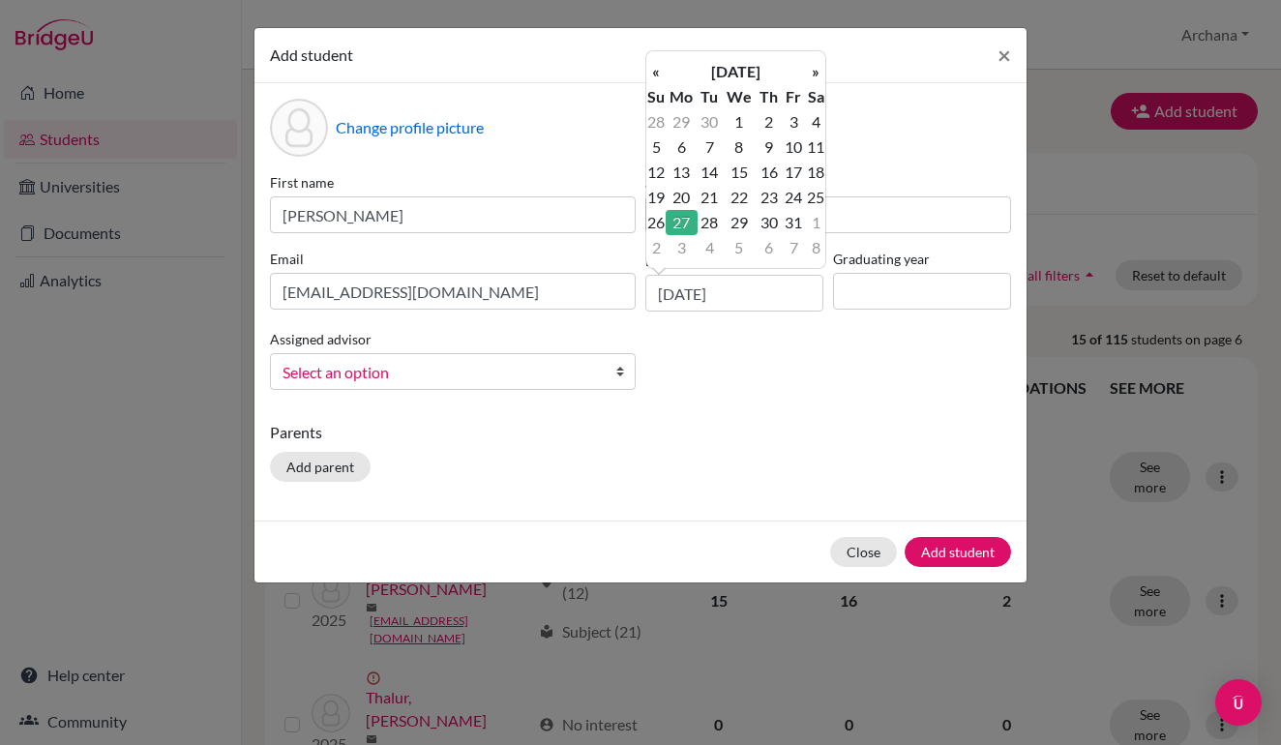 The height and width of the screenshot is (745, 1281). What do you see at coordinates (738, 97) in the screenshot?
I see `th: We` at bounding box center [738, 97].